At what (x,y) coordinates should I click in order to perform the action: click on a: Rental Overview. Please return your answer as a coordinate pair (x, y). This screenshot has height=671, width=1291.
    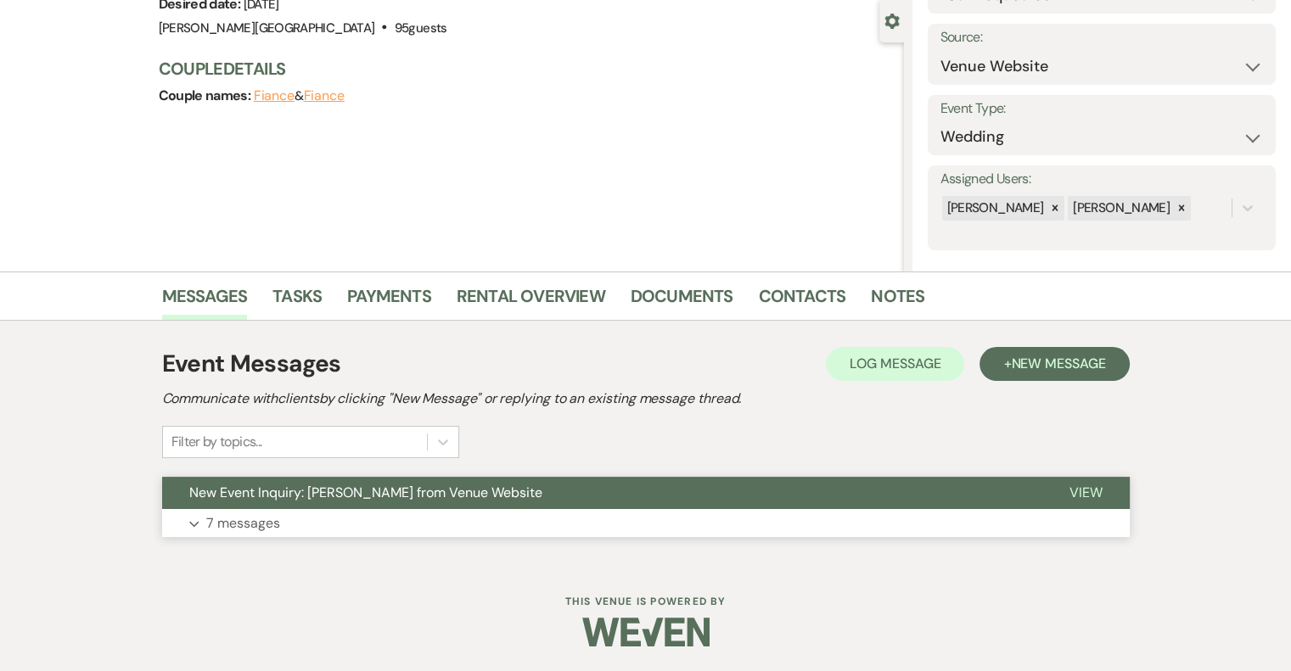
    Looking at the image, I should click on (531, 301).